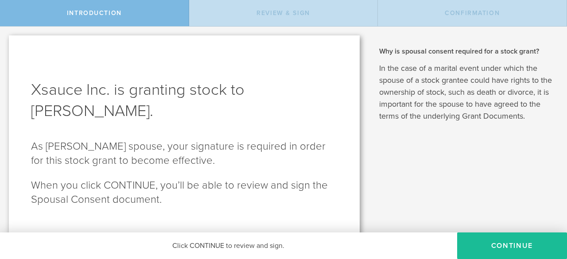 The image size is (567, 259). I want to click on span: Introduction, so click(94, 13).